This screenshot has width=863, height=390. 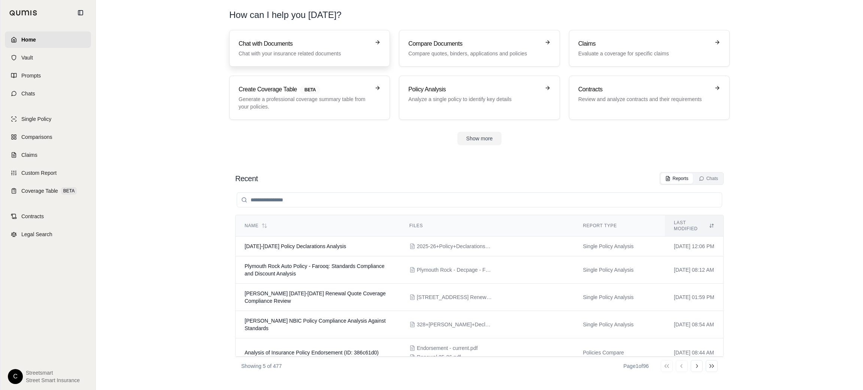 I want to click on span: Contracts, so click(x=33, y=216).